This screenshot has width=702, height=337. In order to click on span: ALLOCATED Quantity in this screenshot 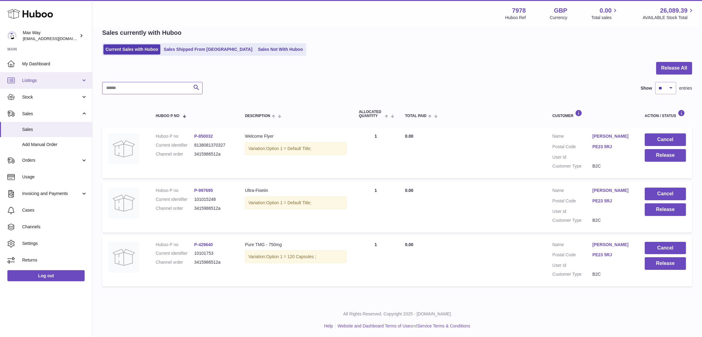, I will do `click(371, 114)`.